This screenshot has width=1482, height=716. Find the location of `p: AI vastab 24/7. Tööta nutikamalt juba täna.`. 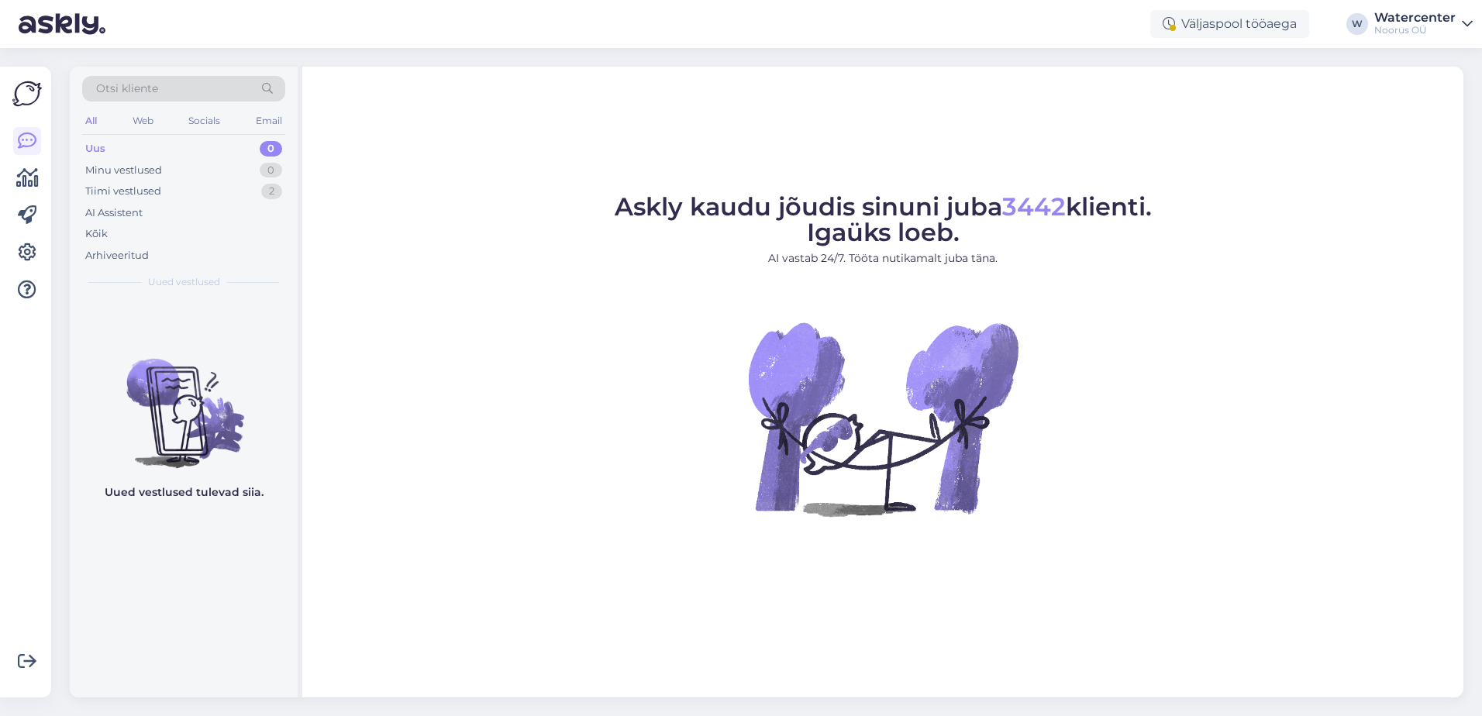

p: AI vastab 24/7. Tööta nutikamalt juba täna. is located at coordinates (883, 258).